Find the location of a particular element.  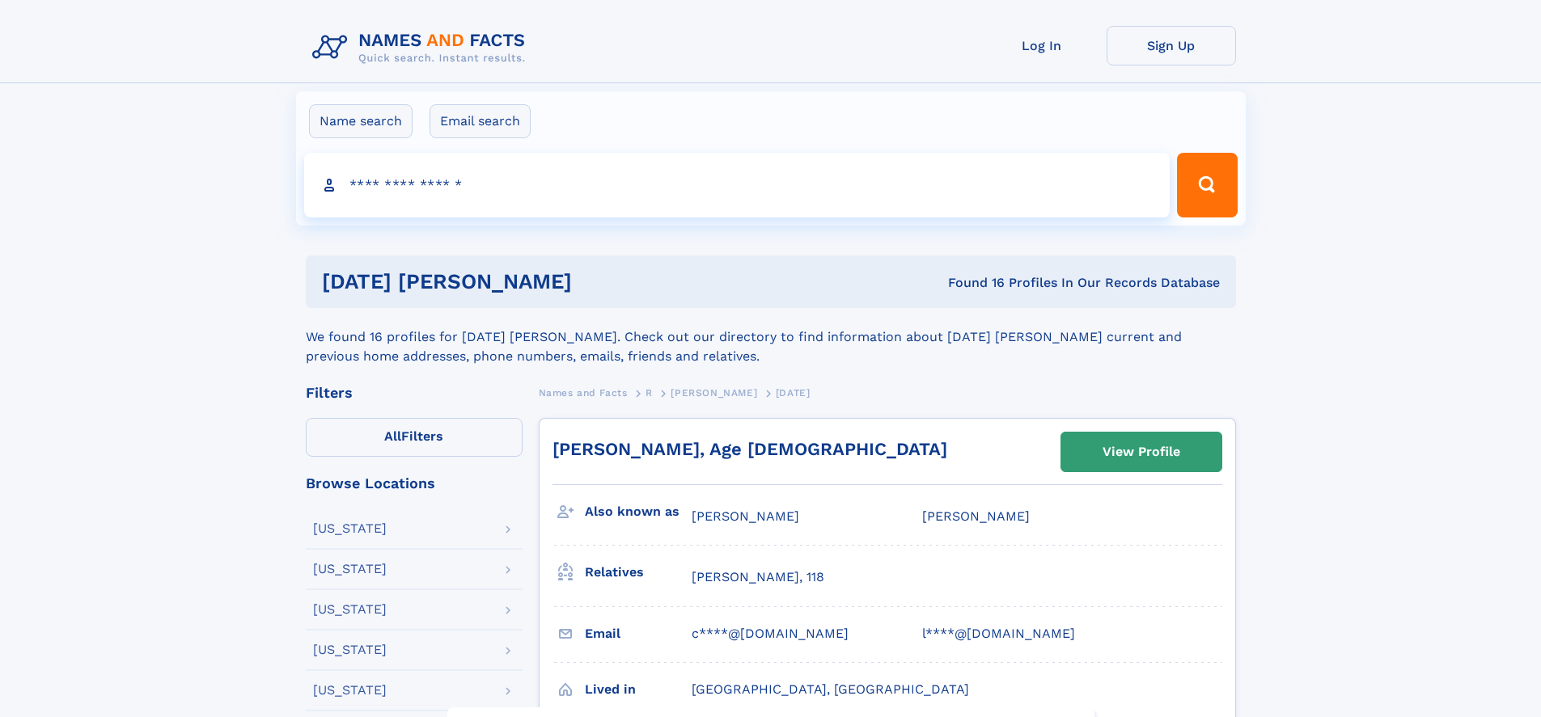

h3: Relatives is located at coordinates (638, 573).